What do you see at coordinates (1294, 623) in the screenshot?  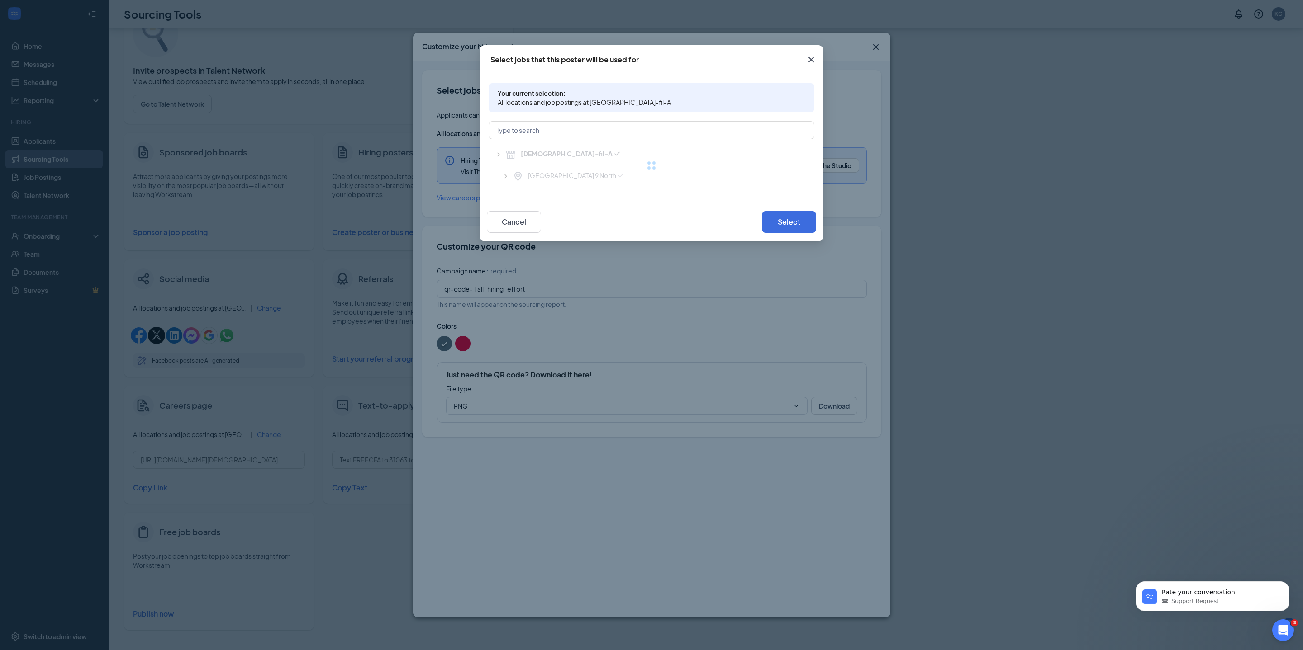 I see `span: 3` at bounding box center [1294, 623].